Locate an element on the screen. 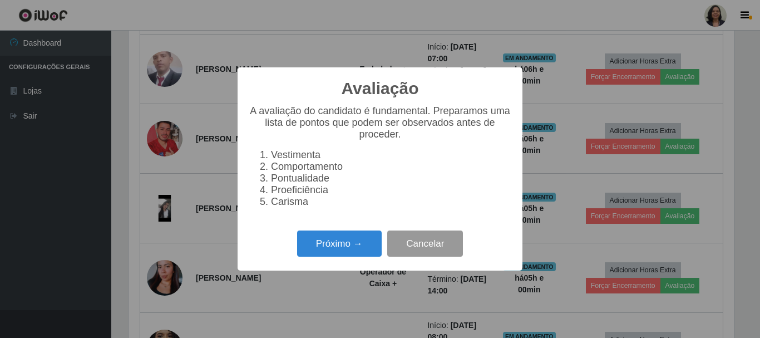  li: Vestimenta is located at coordinates (391, 155).